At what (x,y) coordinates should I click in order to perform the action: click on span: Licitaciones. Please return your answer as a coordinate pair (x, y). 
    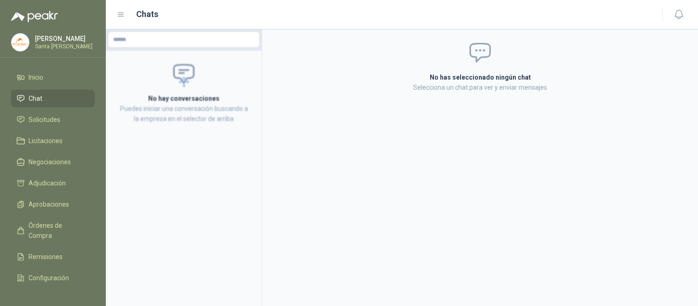
    Looking at the image, I should click on (46, 141).